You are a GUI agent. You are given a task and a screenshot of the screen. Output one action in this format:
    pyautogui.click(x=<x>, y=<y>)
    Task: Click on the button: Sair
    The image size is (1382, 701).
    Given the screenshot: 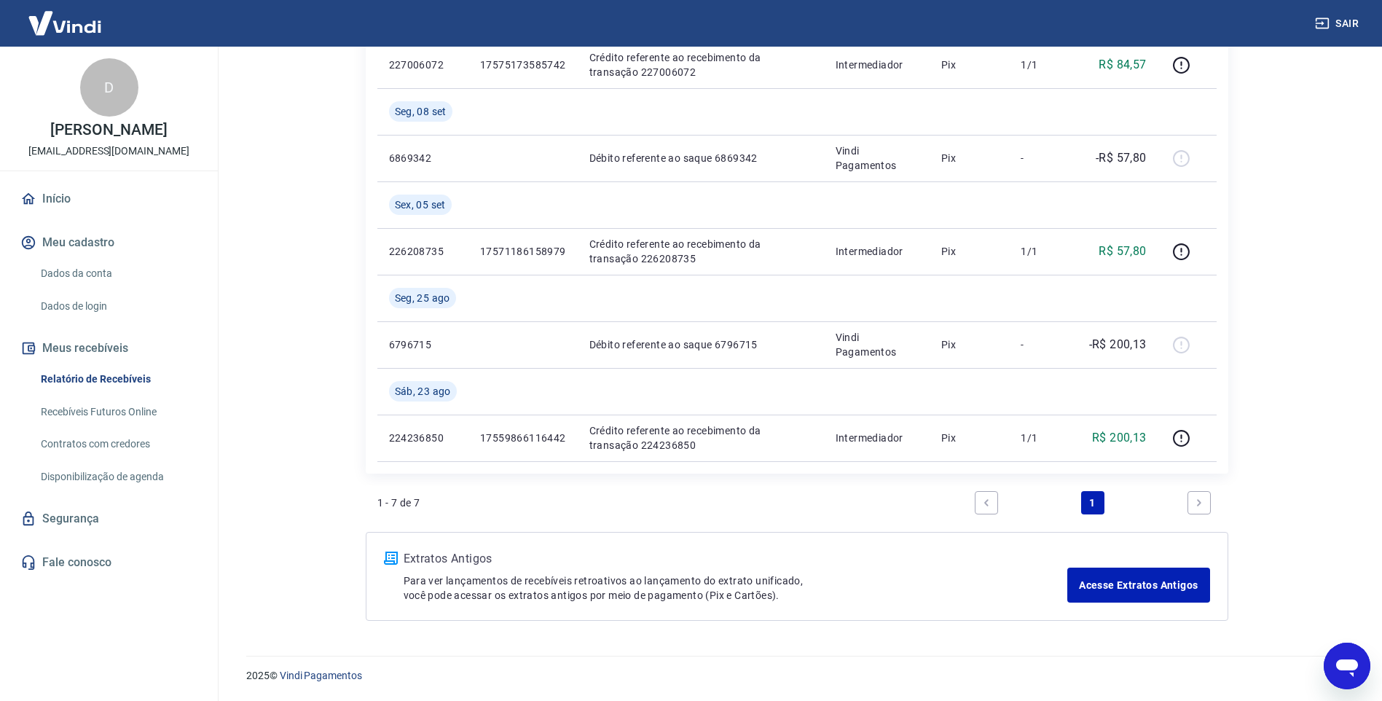 What is the action you would take?
    pyautogui.click(x=1338, y=23)
    